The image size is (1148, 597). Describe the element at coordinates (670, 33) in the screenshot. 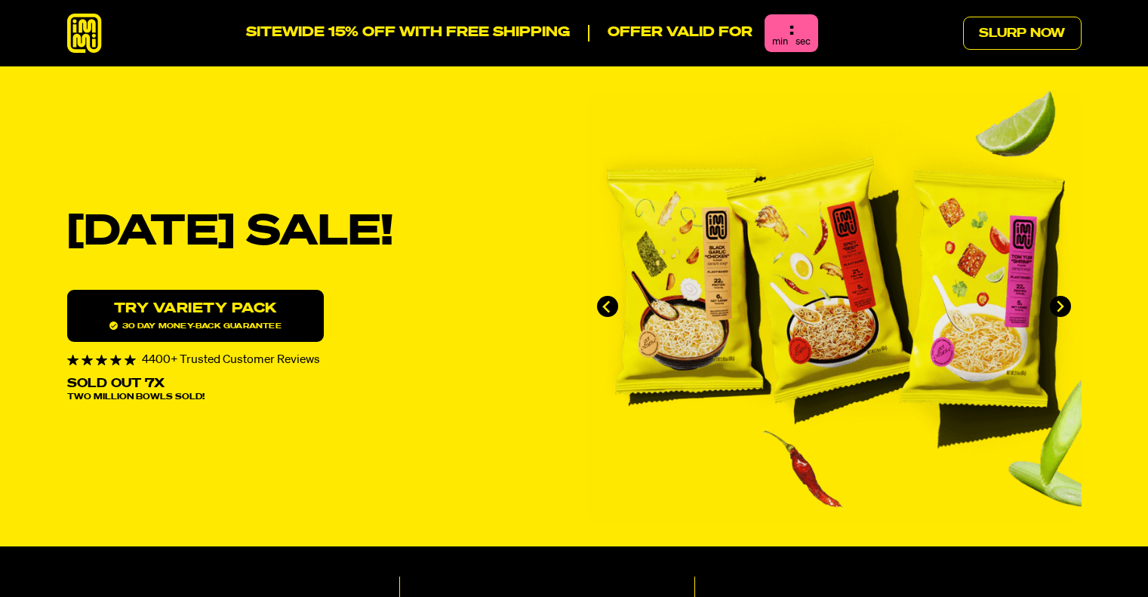

I see `p: Offer valid for` at that location.